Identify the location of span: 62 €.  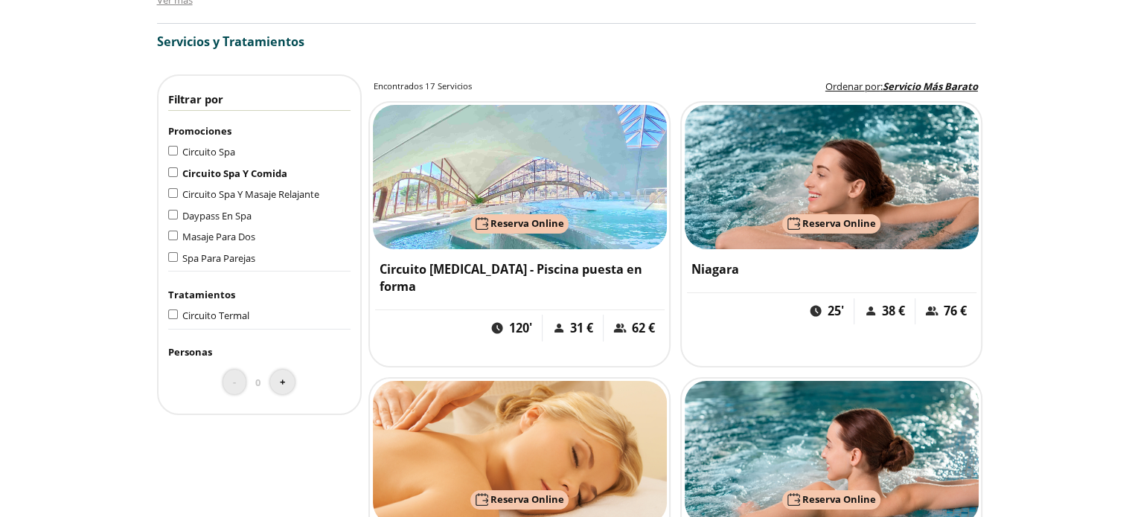
(643, 328).